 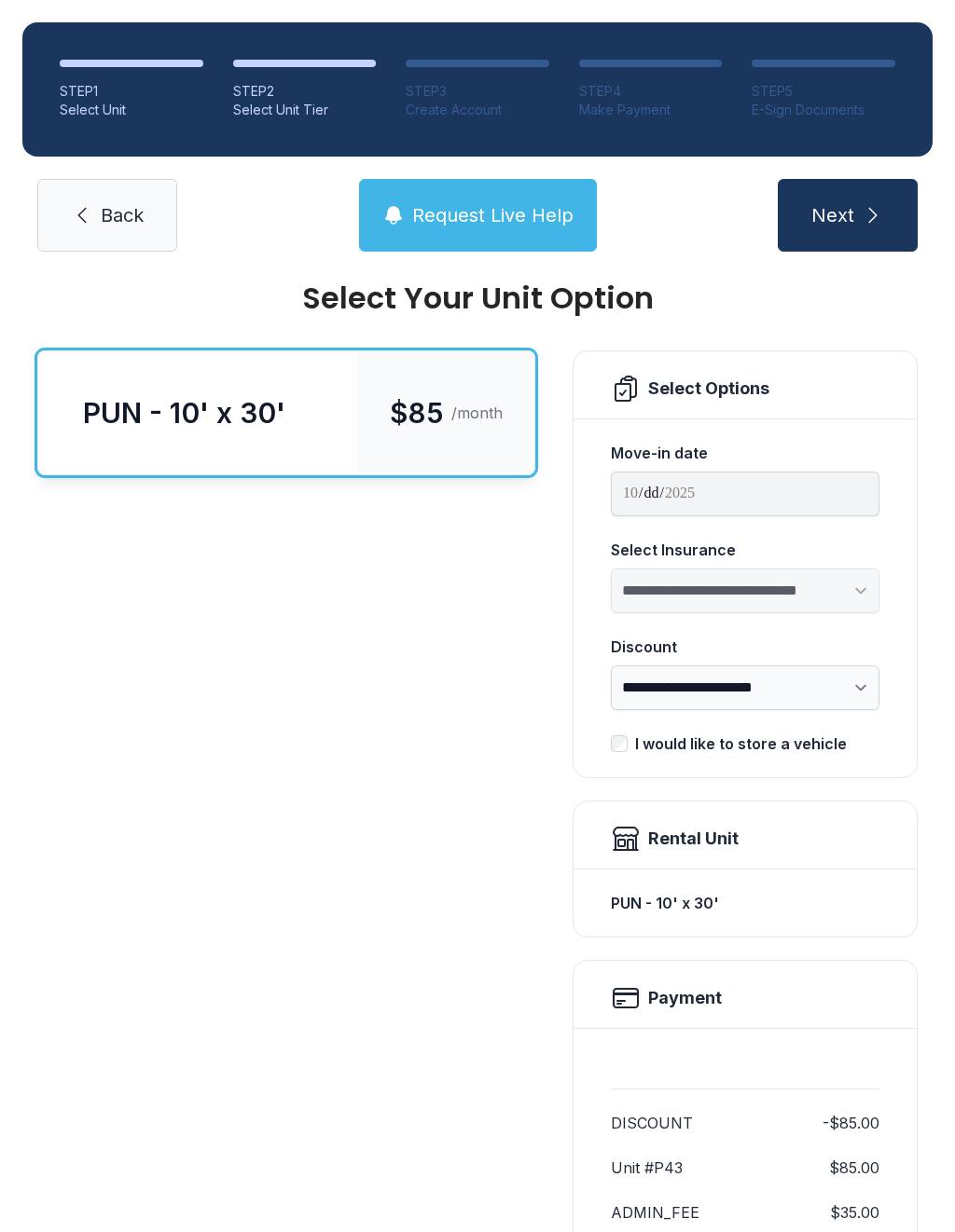 I want to click on dd: $85.00, so click(x=854, y=1167).